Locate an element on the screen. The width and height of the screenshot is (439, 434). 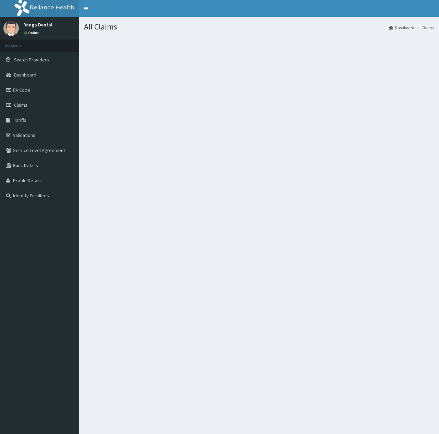
span: Claims is located at coordinates (21, 105).